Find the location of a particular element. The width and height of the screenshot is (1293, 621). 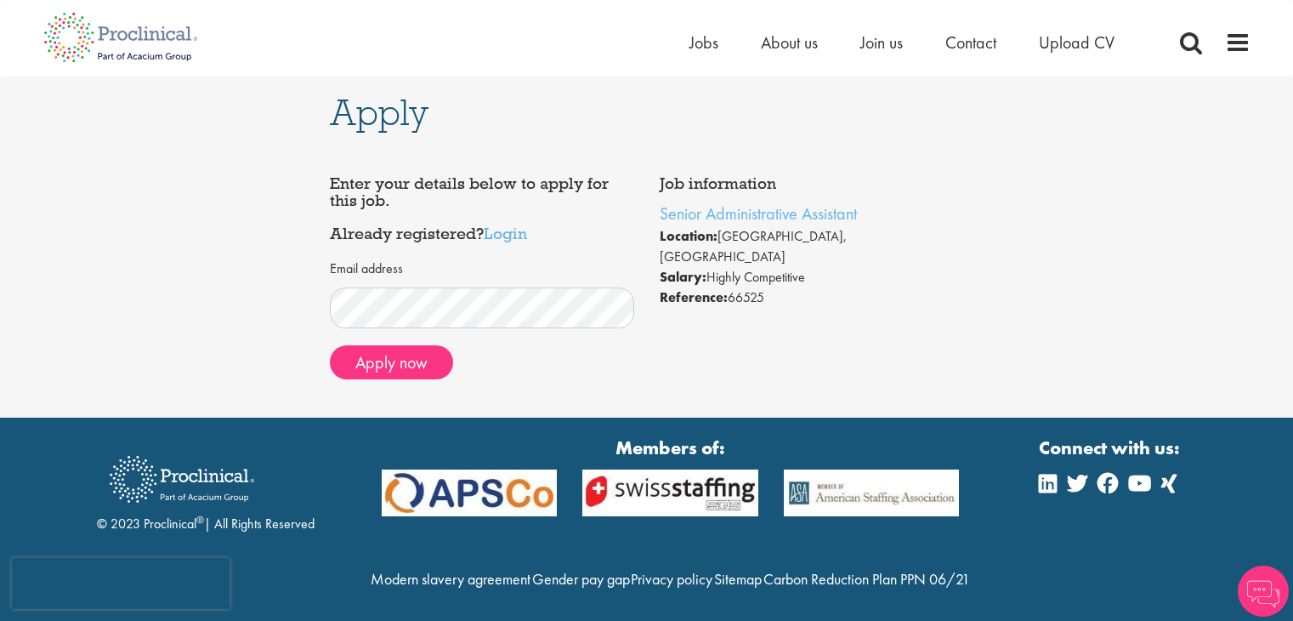

a: Sitemap is located at coordinates (738, 578).